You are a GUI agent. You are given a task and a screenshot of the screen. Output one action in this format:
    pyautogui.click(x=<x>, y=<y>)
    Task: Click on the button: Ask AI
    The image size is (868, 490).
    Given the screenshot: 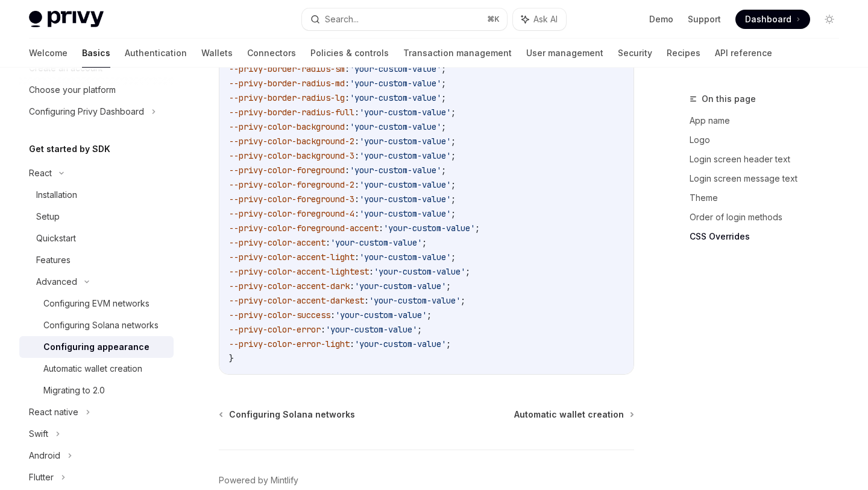 What is the action you would take?
    pyautogui.click(x=540, y=19)
    